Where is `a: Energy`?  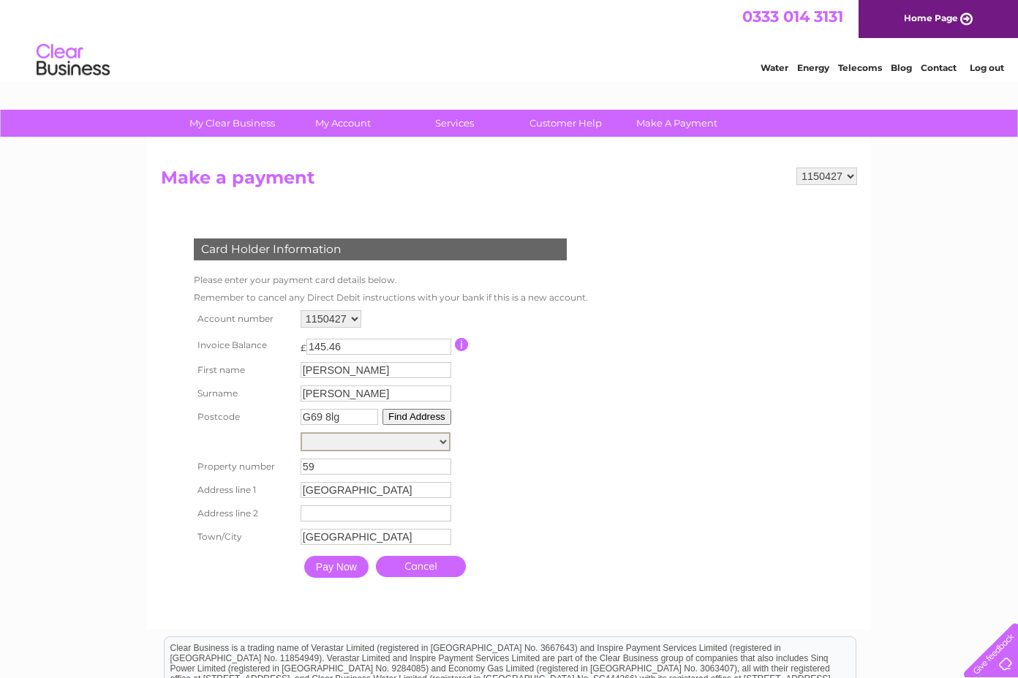 a: Energy is located at coordinates (813, 67).